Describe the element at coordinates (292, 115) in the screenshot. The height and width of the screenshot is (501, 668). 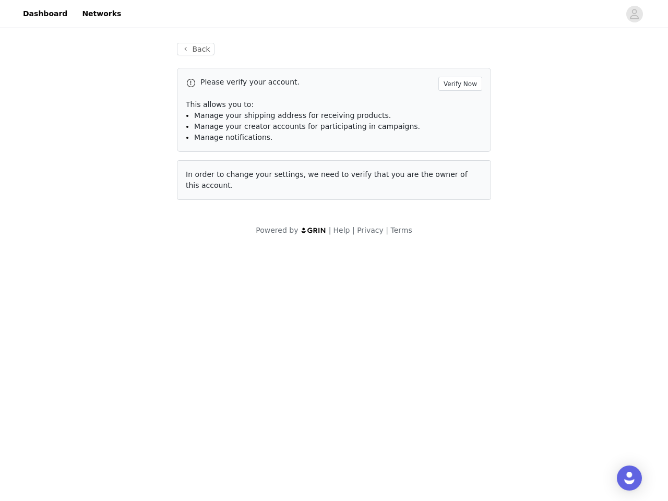
I see `span: Manage your shipping address for receiving products.` at that location.